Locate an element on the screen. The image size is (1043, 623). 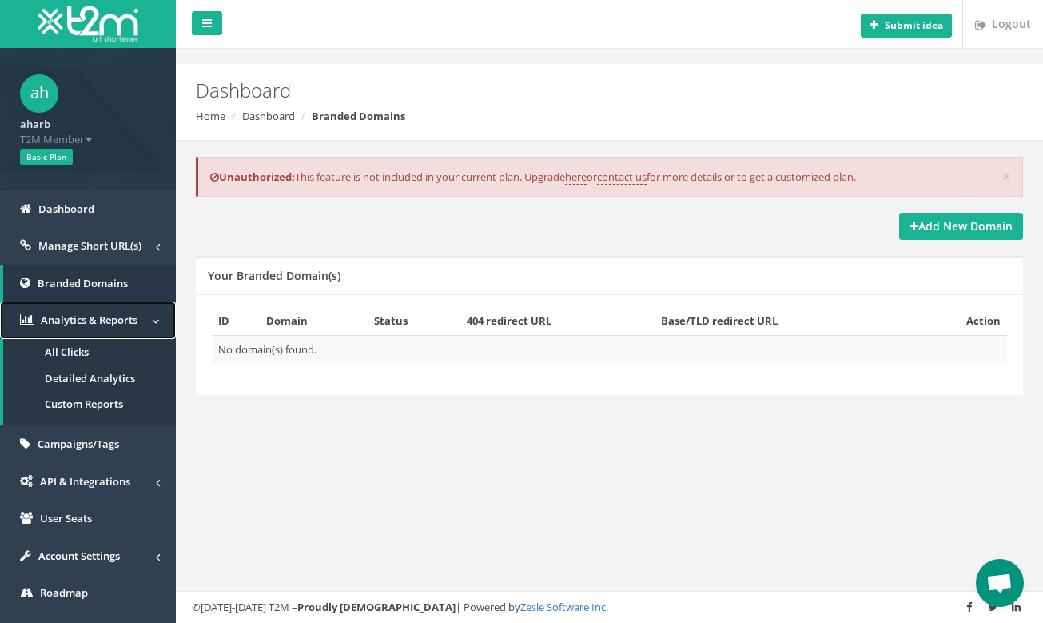
a: contact us is located at coordinates (622, 177).